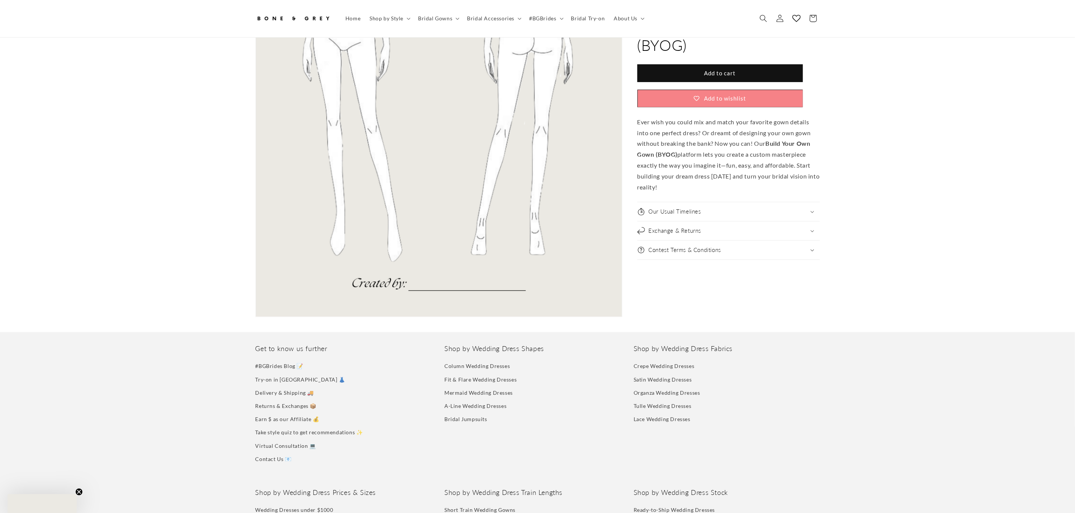  Describe the element at coordinates (588, 18) in the screenshot. I see `a: Bridal Try-on` at that location.